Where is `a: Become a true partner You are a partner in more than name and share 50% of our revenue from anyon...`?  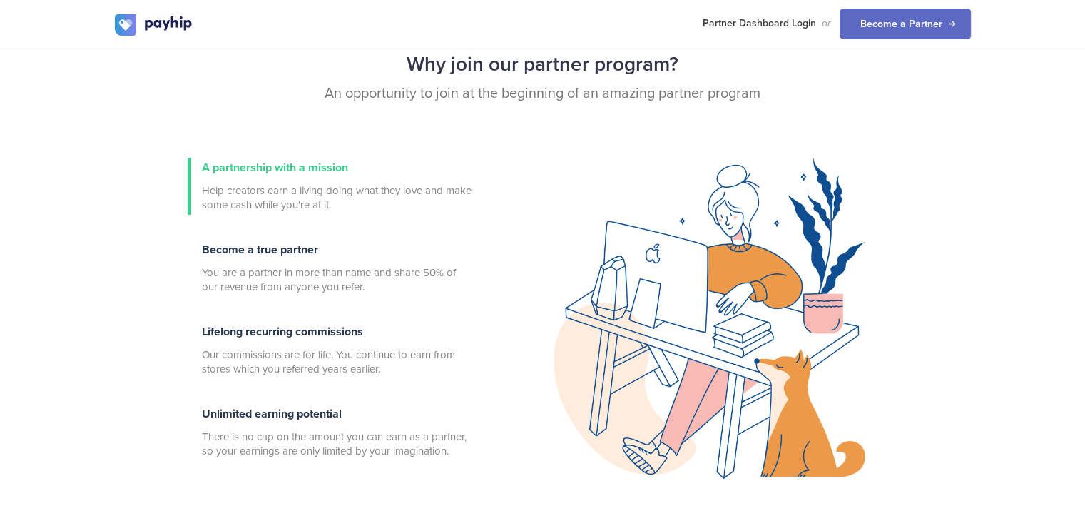
a: Become a true partner You are a partner in more than name and share 50% of our revenue from anyon... is located at coordinates (330, 268).